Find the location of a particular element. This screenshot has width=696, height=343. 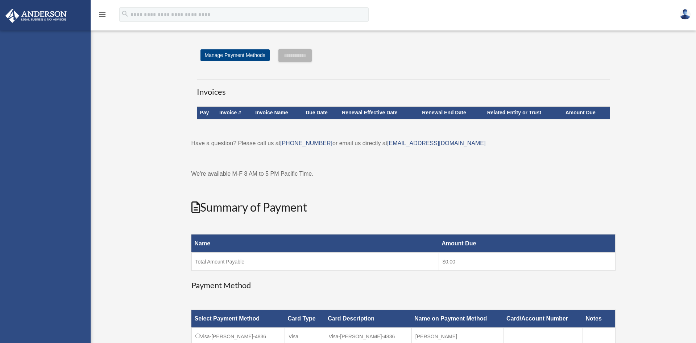

p: We're available M-F 8 AM to 5 PM Pacific Time. is located at coordinates (403, 174).